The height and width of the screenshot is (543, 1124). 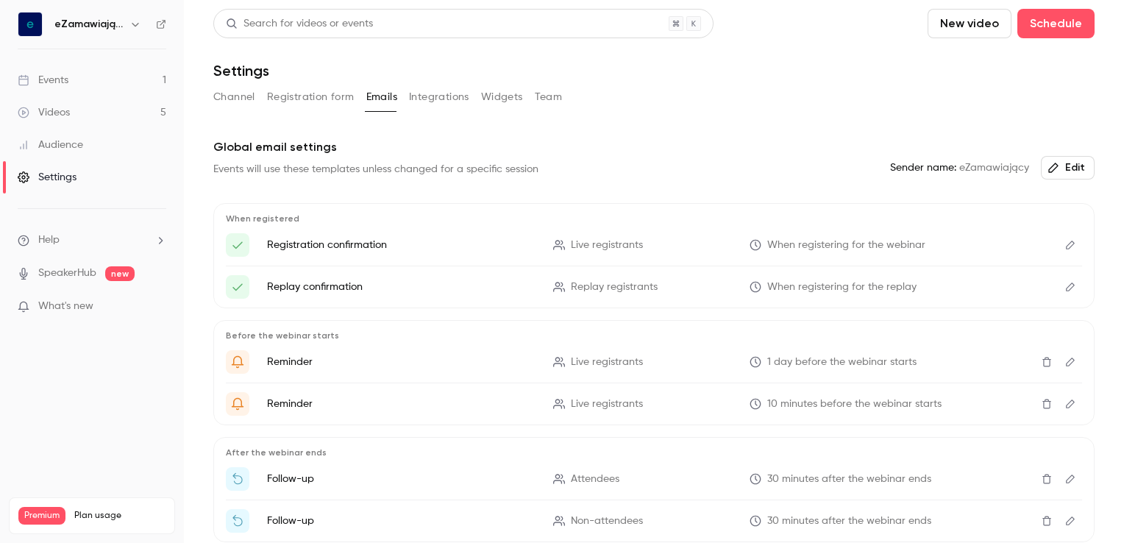 I want to click on button: Team, so click(x=549, y=97).